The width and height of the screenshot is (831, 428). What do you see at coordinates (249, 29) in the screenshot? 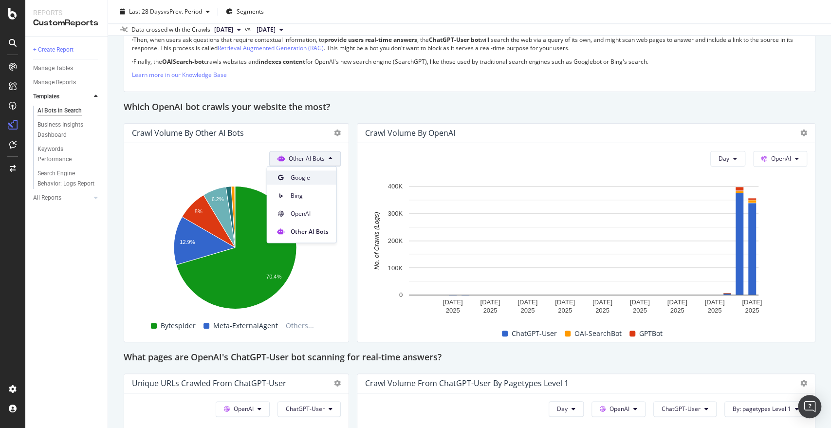
I see `span: vs` at bounding box center [249, 29].